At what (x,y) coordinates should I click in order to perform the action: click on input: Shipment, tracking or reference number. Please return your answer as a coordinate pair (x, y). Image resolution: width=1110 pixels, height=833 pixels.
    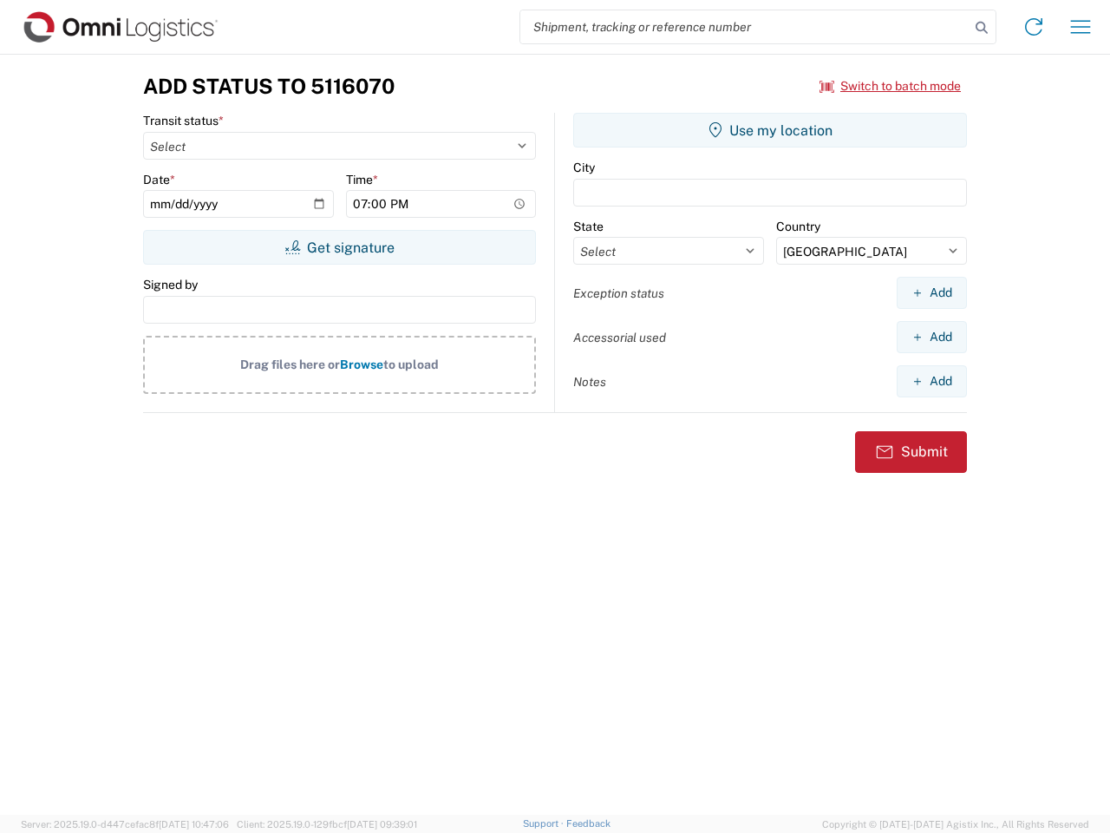
    Looking at the image, I should click on (745, 27).